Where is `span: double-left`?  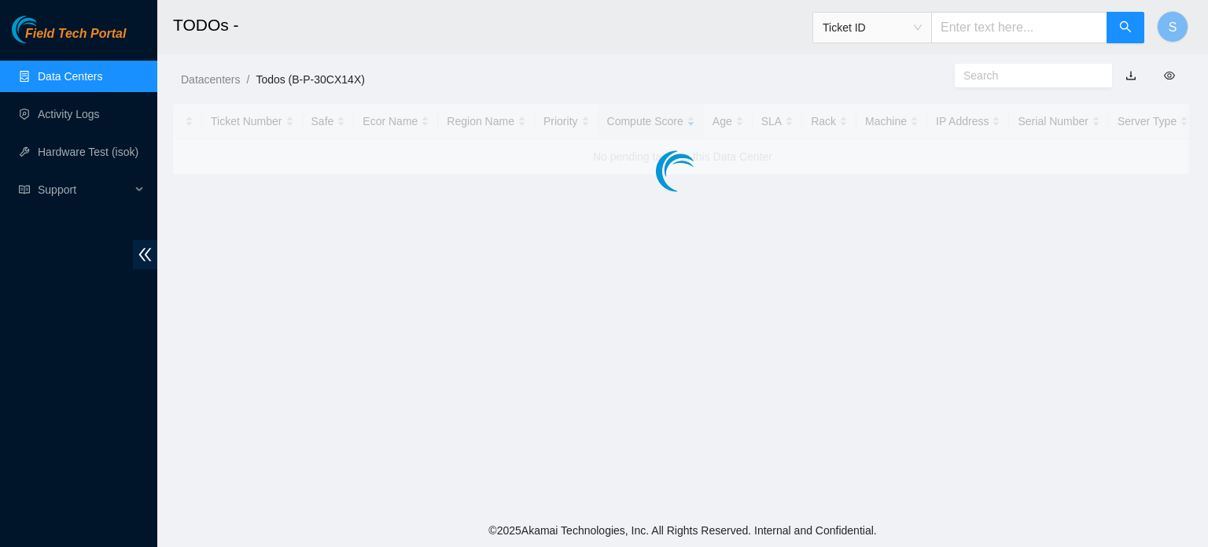 span: double-left is located at coordinates (145, 254).